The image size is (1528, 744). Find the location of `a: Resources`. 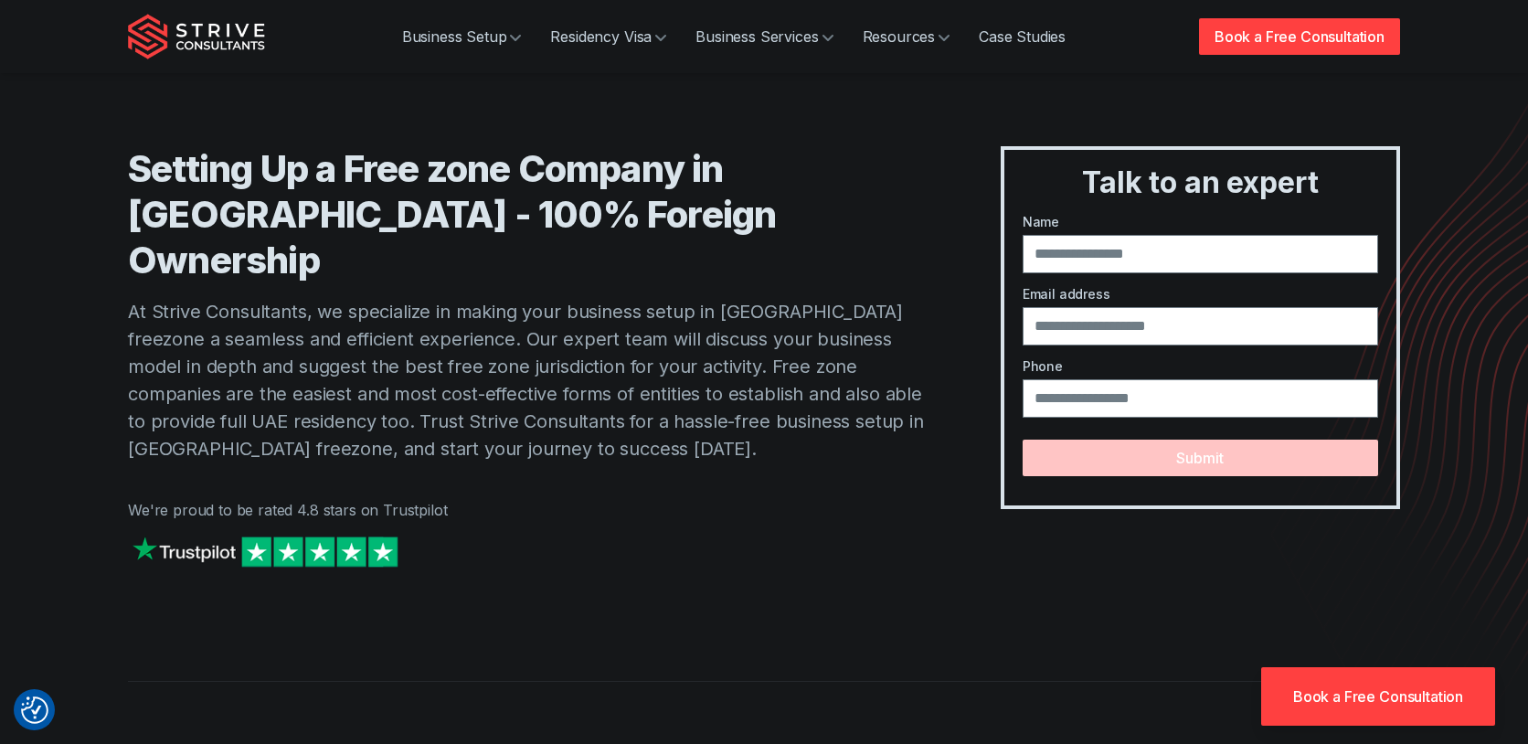

a: Resources is located at coordinates (907, 37).